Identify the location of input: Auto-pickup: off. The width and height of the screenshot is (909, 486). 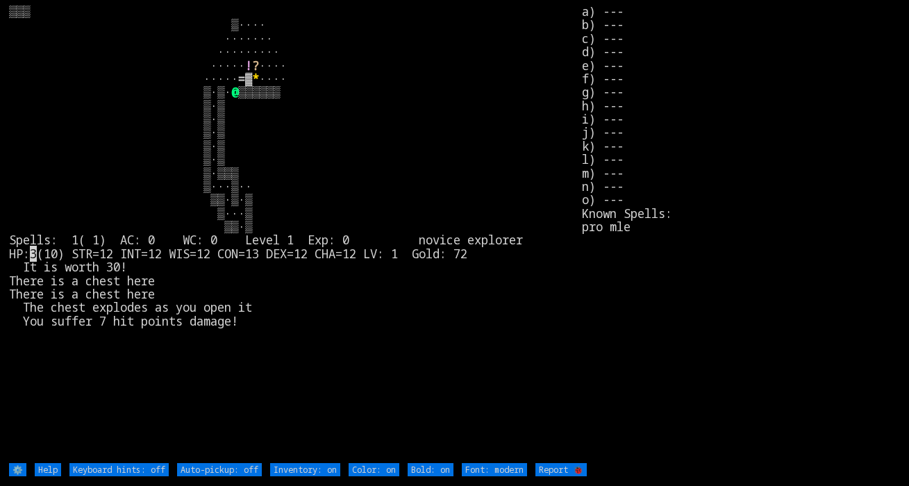
(219, 469).